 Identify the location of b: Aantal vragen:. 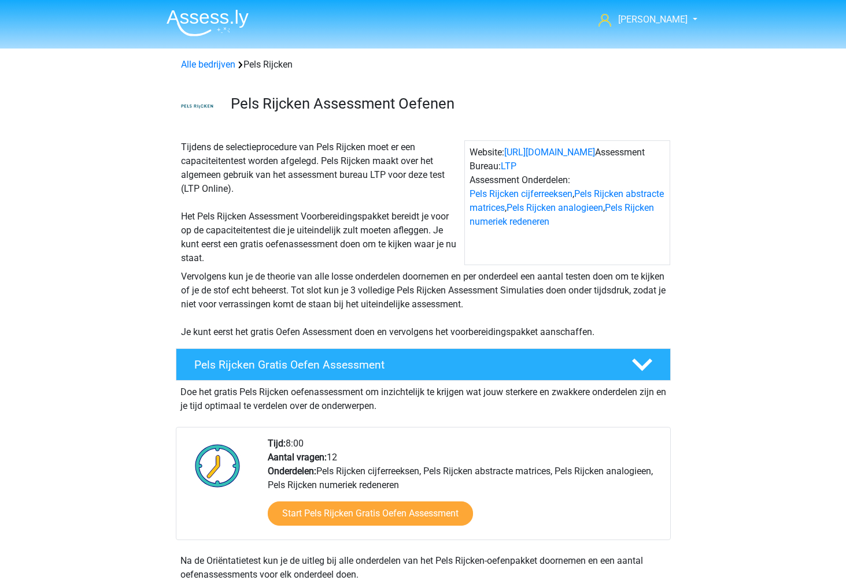
(297, 457).